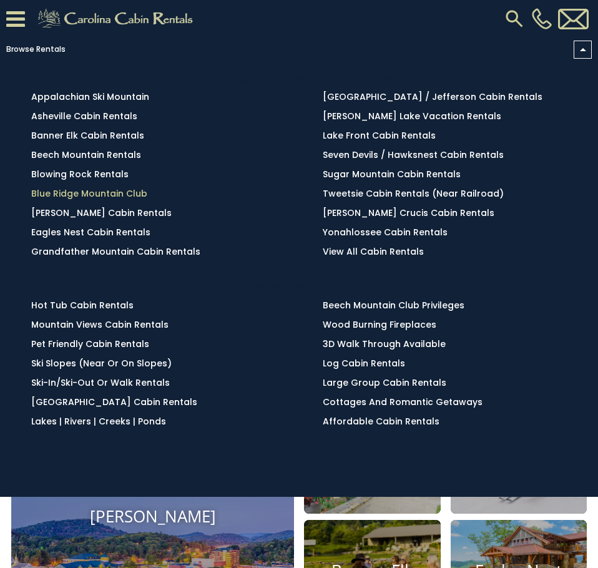  I want to click on a: Pet Friendly Cabin Rentals, so click(90, 344).